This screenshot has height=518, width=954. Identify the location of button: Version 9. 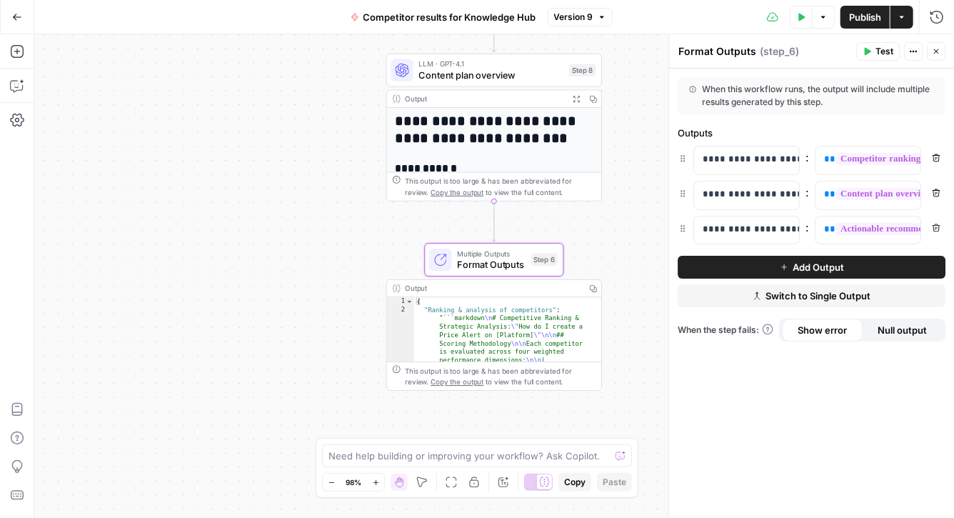
(580, 17).